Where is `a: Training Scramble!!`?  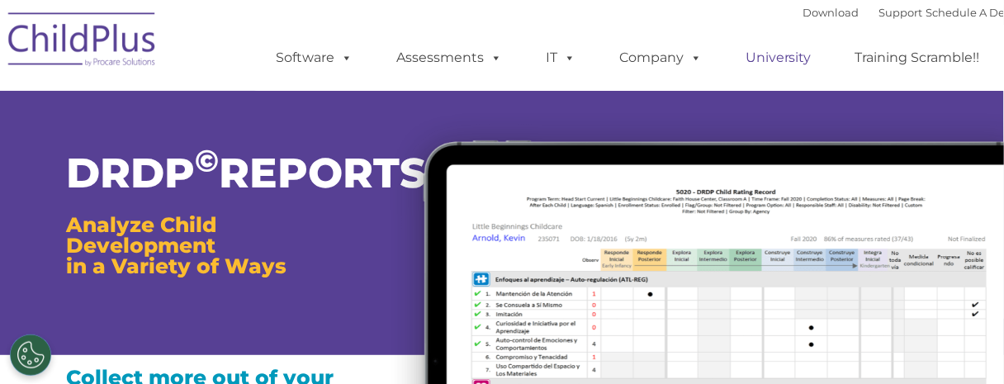
a: Training Scramble!! is located at coordinates (918, 58).